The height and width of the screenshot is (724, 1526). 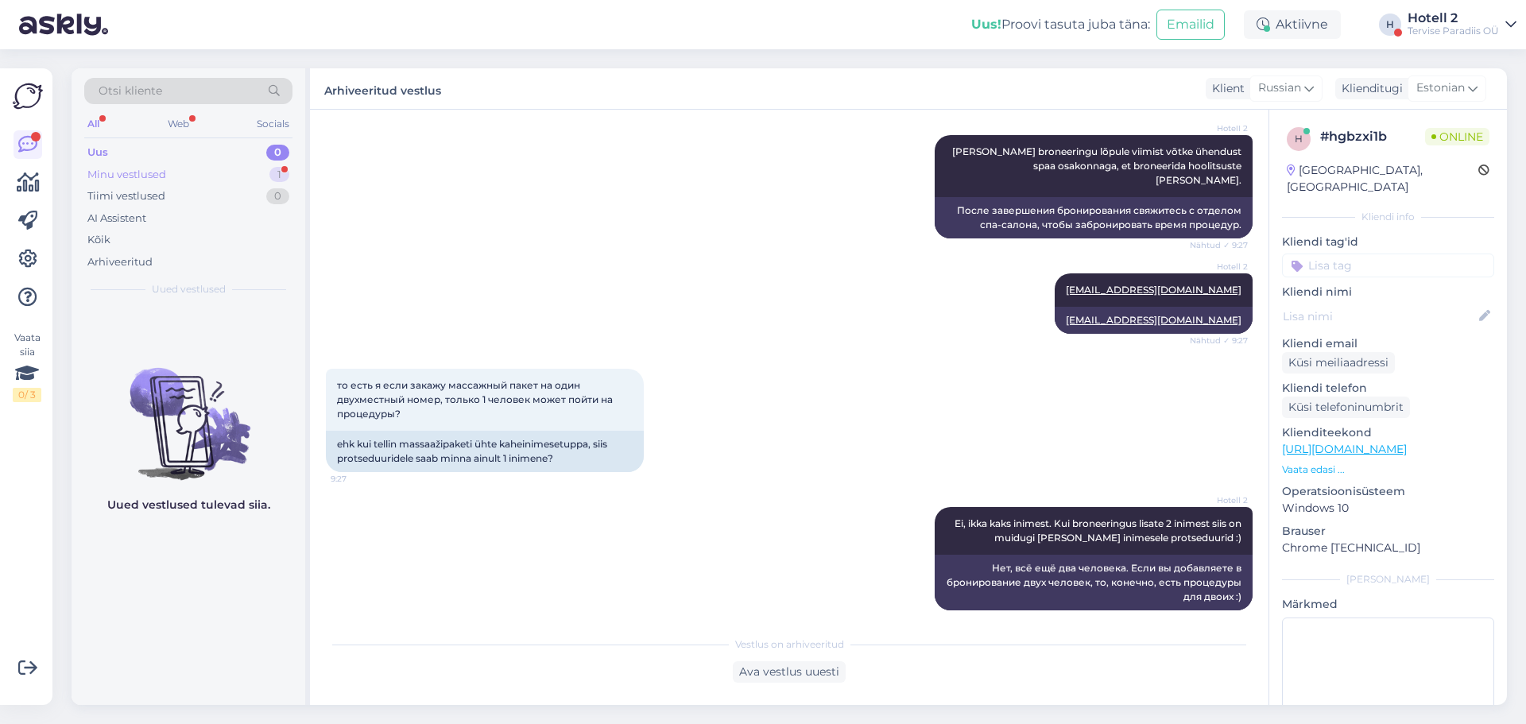 I want to click on span: Russian, so click(x=1280, y=88).